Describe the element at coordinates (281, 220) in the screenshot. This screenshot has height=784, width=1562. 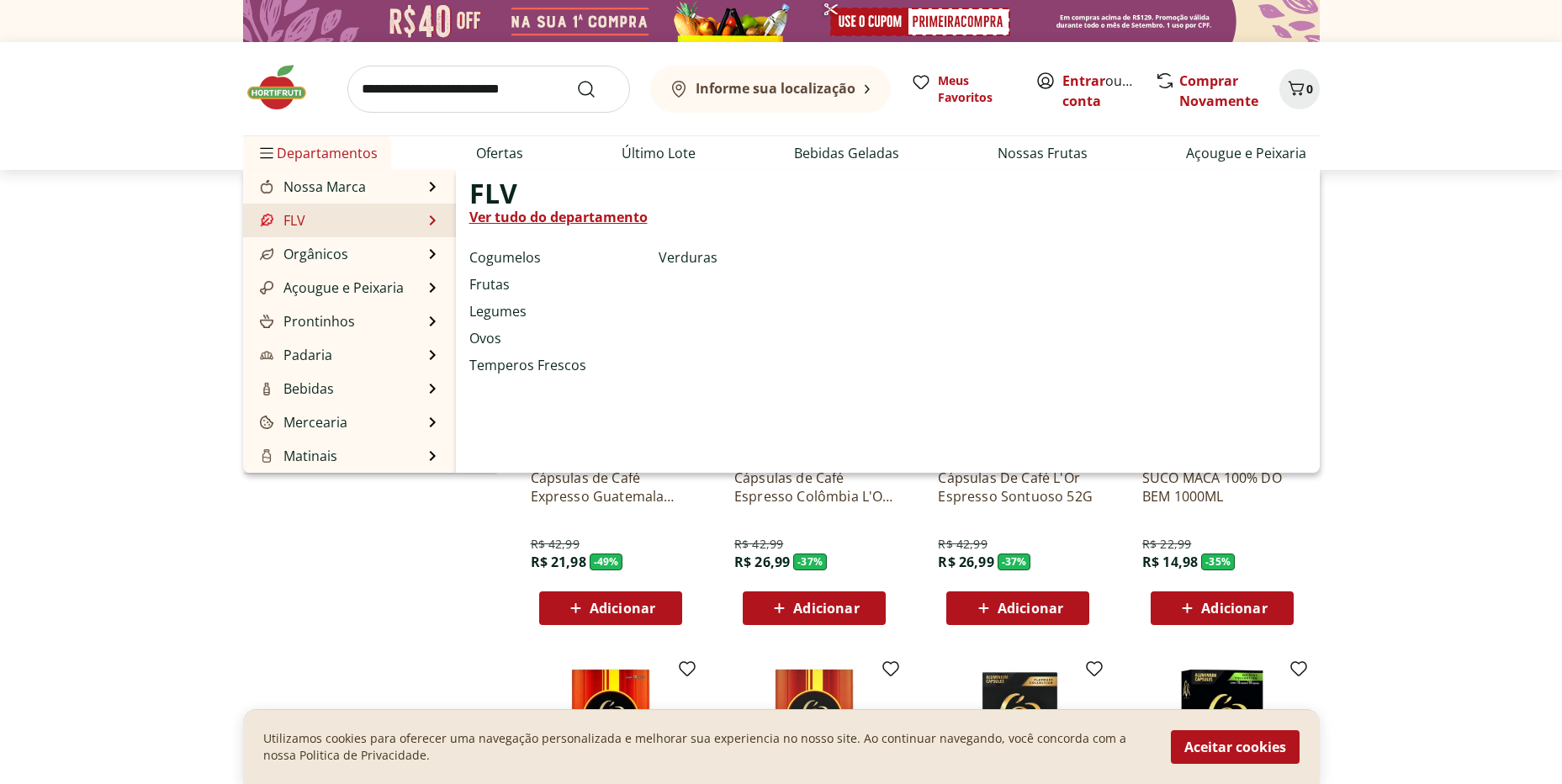
I see `a: FLVFLV` at that location.